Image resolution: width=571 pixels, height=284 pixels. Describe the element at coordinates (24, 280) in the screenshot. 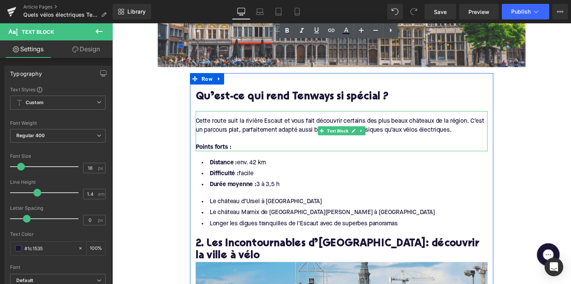

I see `i: Default` at that location.